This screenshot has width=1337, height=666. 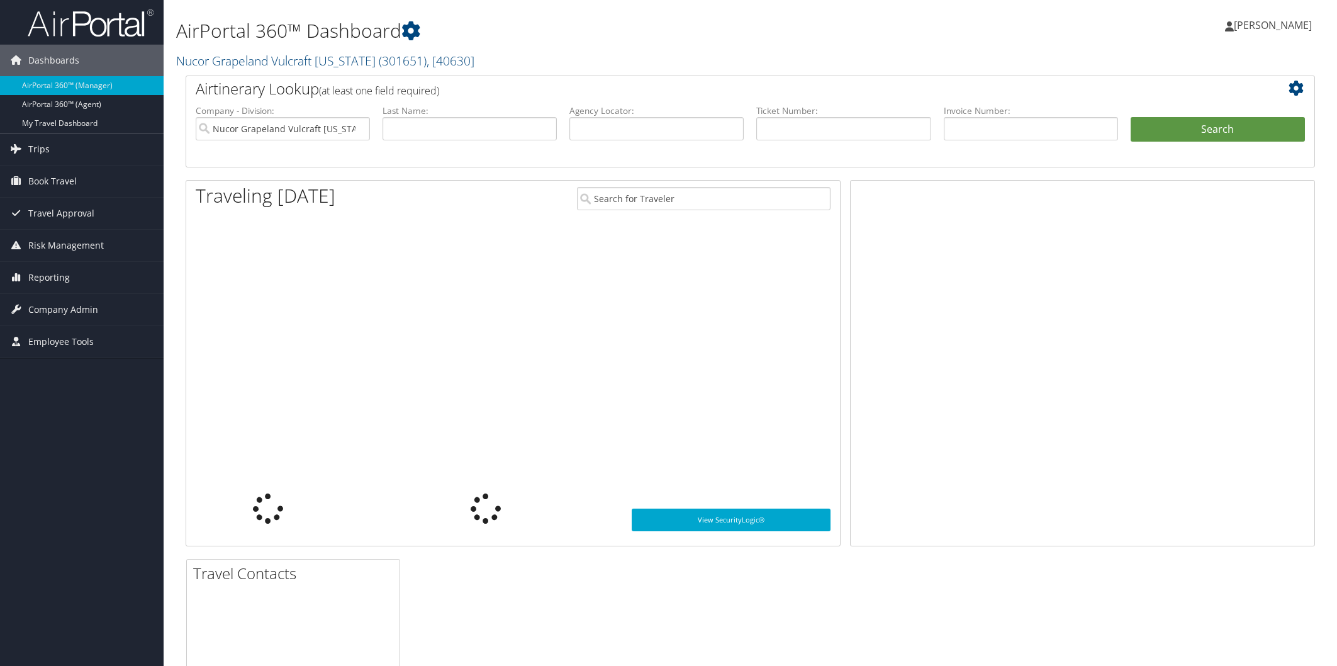 I want to click on span: , [ 40630 ], so click(x=450, y=60).